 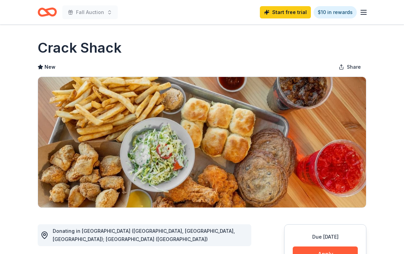 I want to click on span: Share, so click(x=353, y=67).